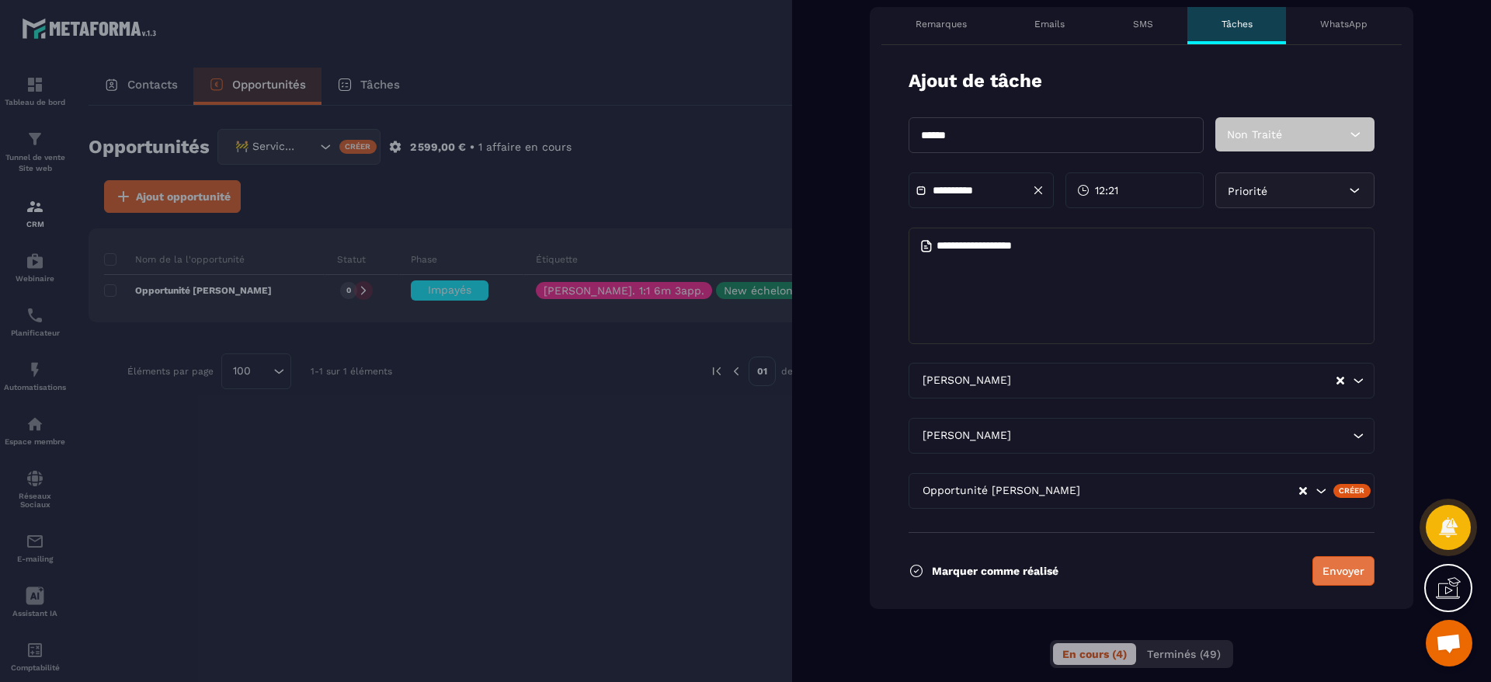 The image size is (1491, 682). I want to click on p: SMS, so click(1143, 24).